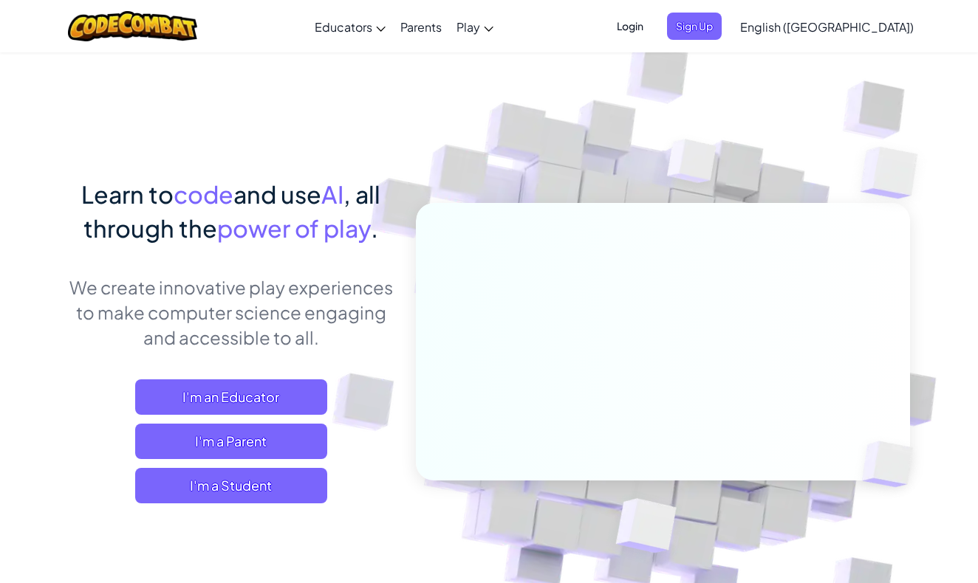  Describe the element at coordinates (203, 194) in the screenshot. I see `span: code` at that location.